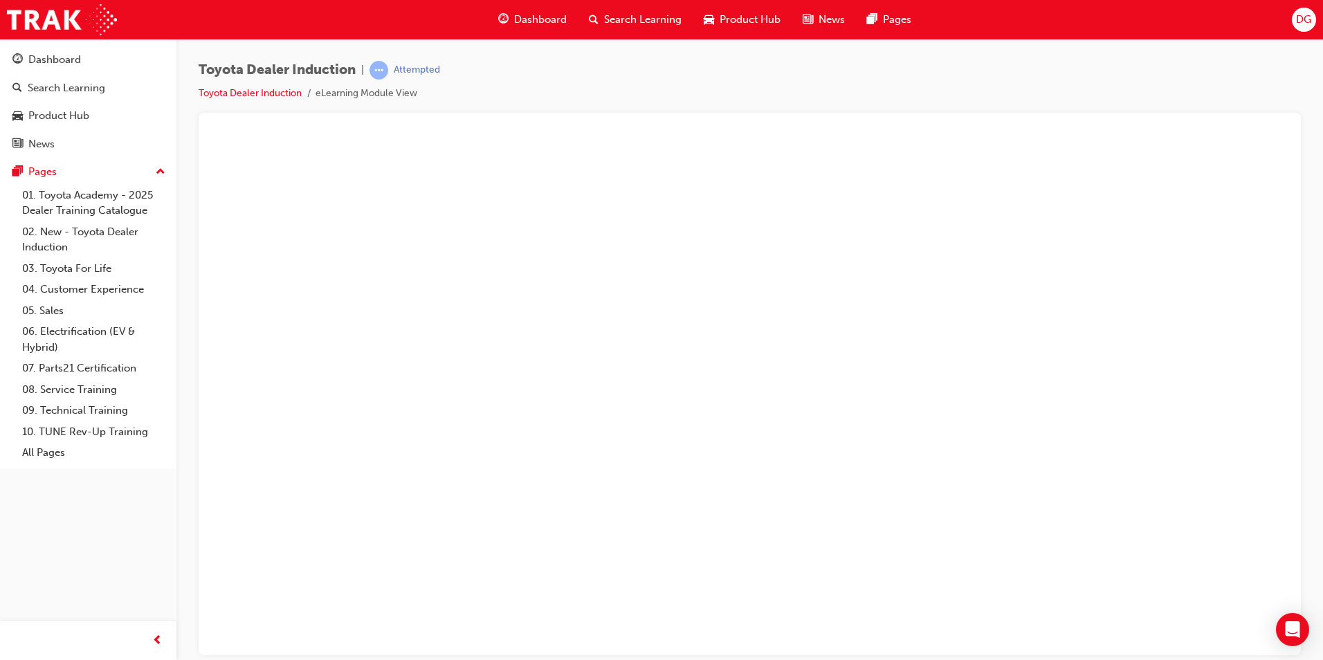  Describe the element at coordinates (93, 432) in the screenshot. I see `a: 10. TUNE Rev-Up Training` at that location.